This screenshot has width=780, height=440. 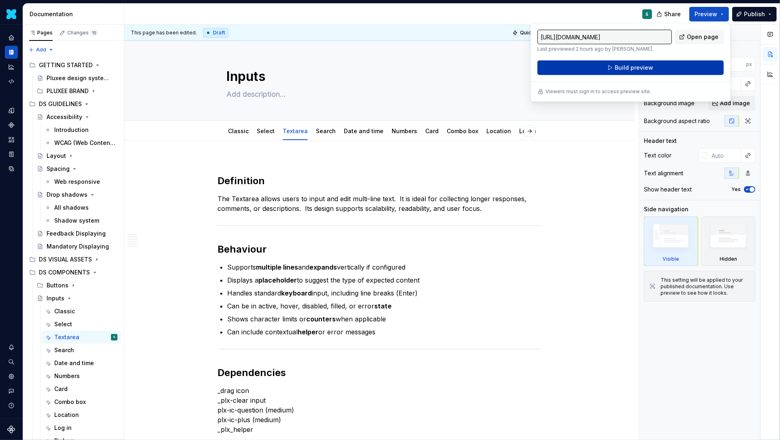 I want to click on a: Shadow system, so click(x=81, y=221).